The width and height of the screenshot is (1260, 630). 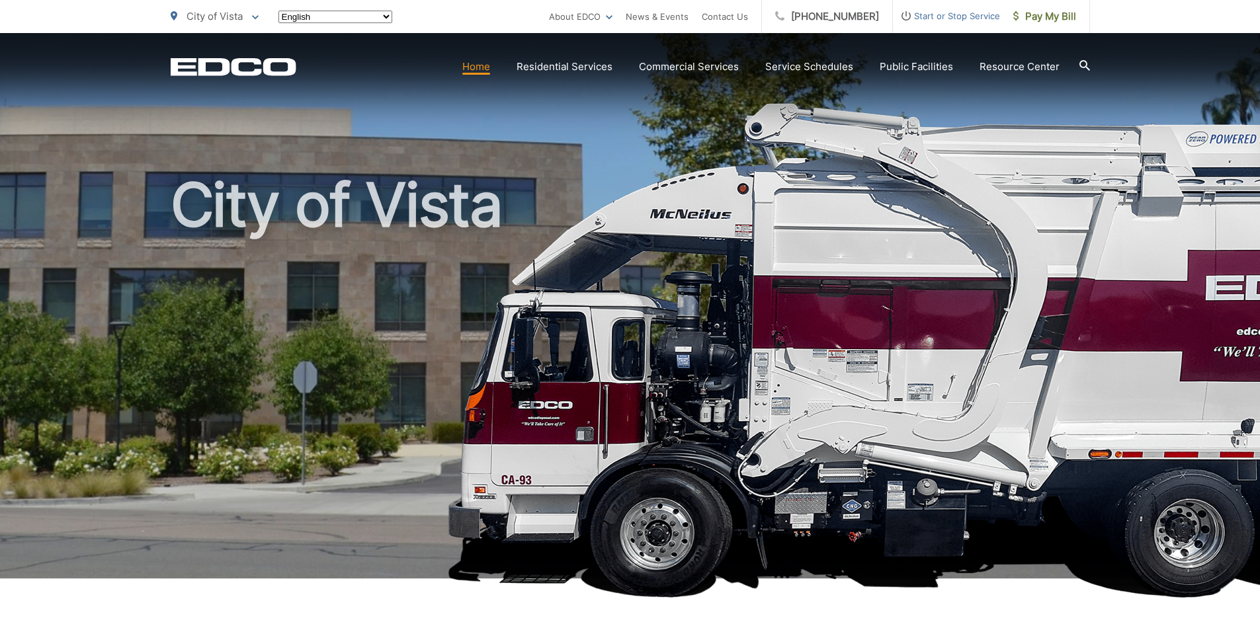 I want to click on a: EDCD logo. Return to the homepage., so click(x=233, y=67).